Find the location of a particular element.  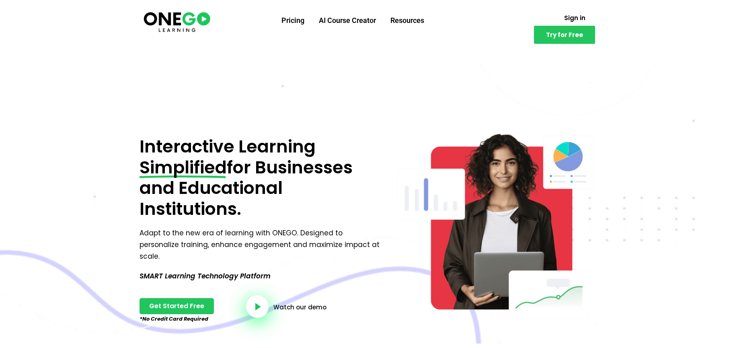

a: Watch our demo is located at coordinates (300, 307).